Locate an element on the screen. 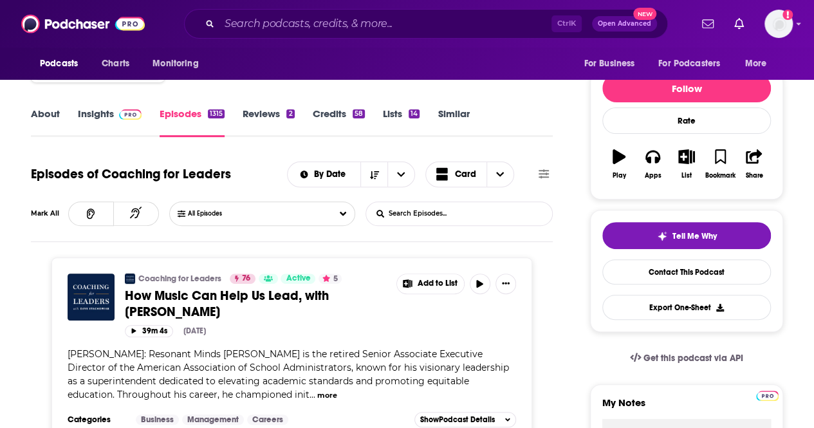  h3: Categories is located at coordinates (97, 420).